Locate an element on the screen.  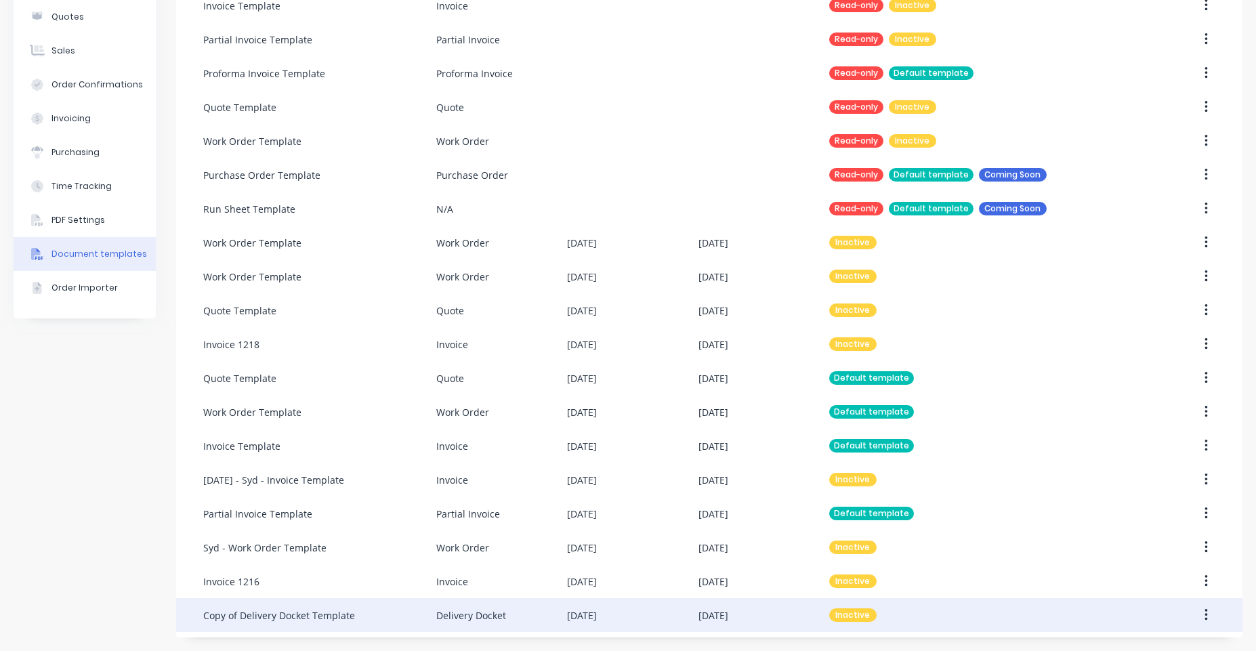
button: Time Tracking is located at coordinates (85, 186).